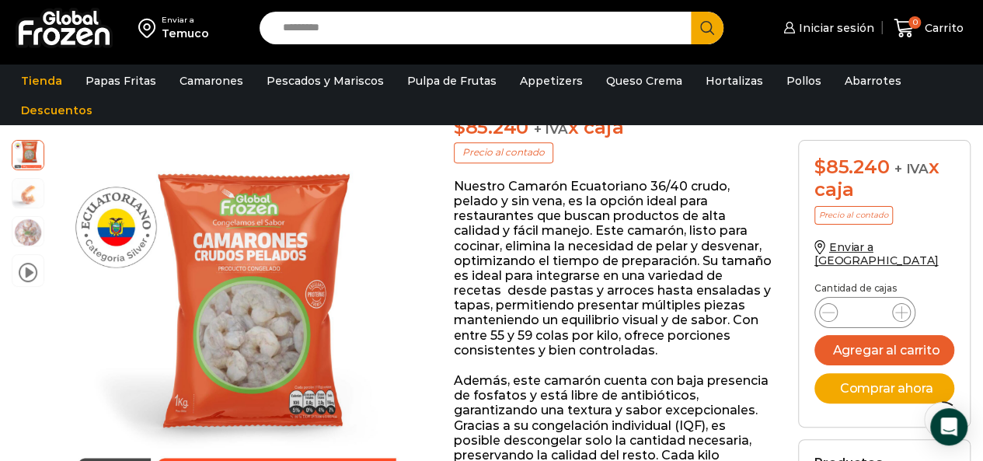 The width and height of the screenshot is (983, 461). What do you see at coordinates (948, 426) in the screenshot?
I see `div: Open Intercom Messenger` at bounding box center [948, 426].